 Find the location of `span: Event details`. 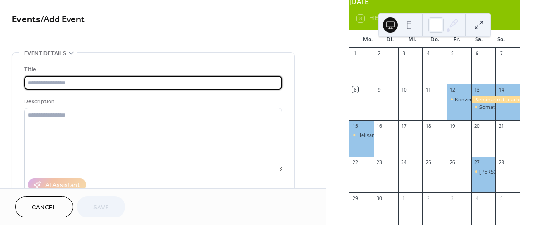

span: Event details is located at coordinates (45, 53).